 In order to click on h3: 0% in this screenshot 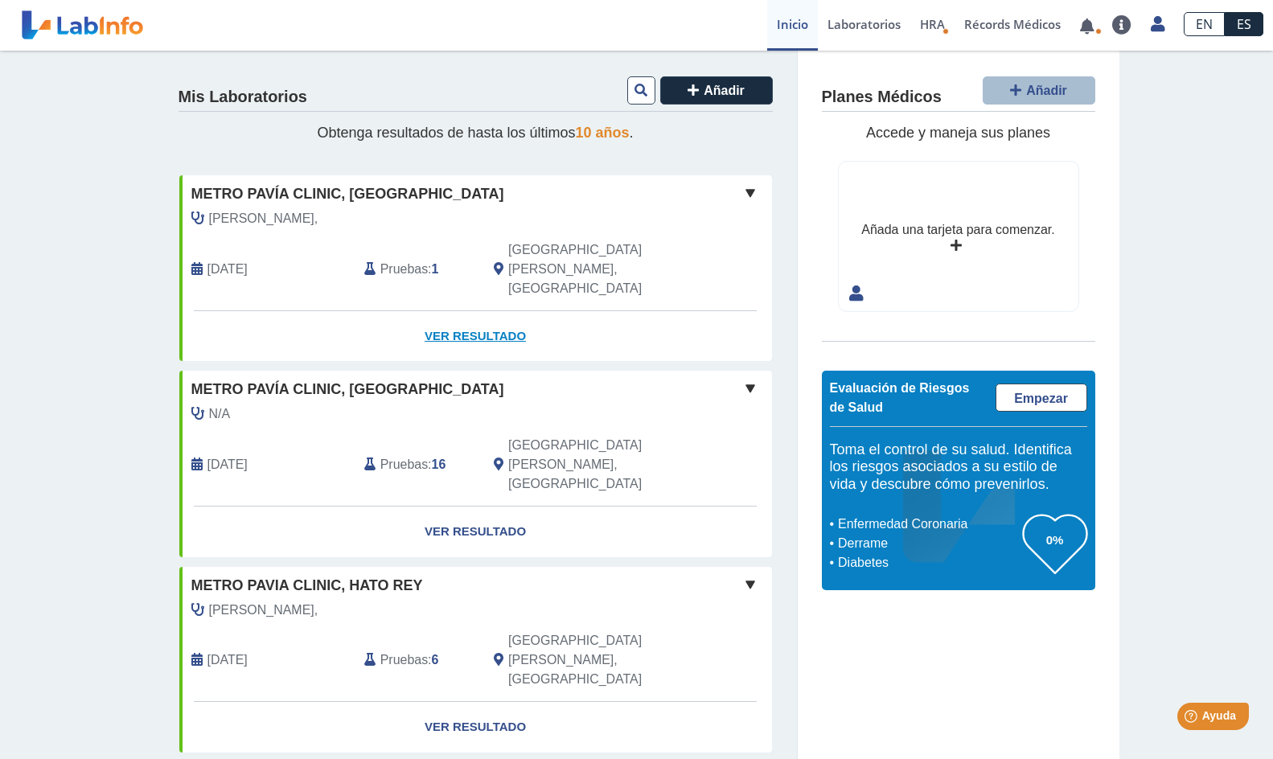, I will do `click(1055, 540)`.